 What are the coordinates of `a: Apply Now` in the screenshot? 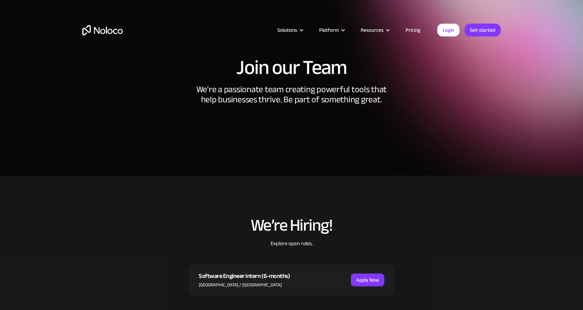 It's located at (368, 280).